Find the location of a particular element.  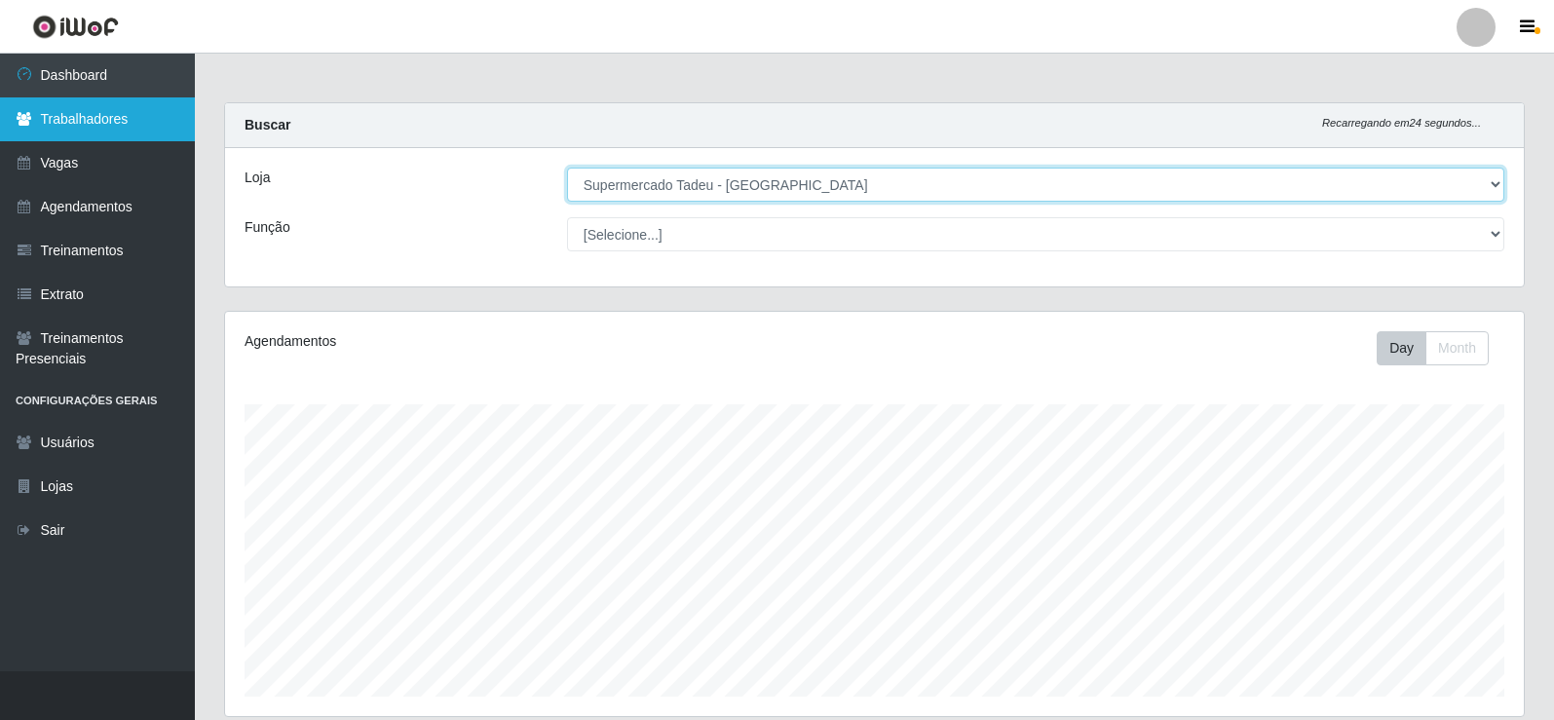

div: Agendamentos is located at coordinates (498, 341).